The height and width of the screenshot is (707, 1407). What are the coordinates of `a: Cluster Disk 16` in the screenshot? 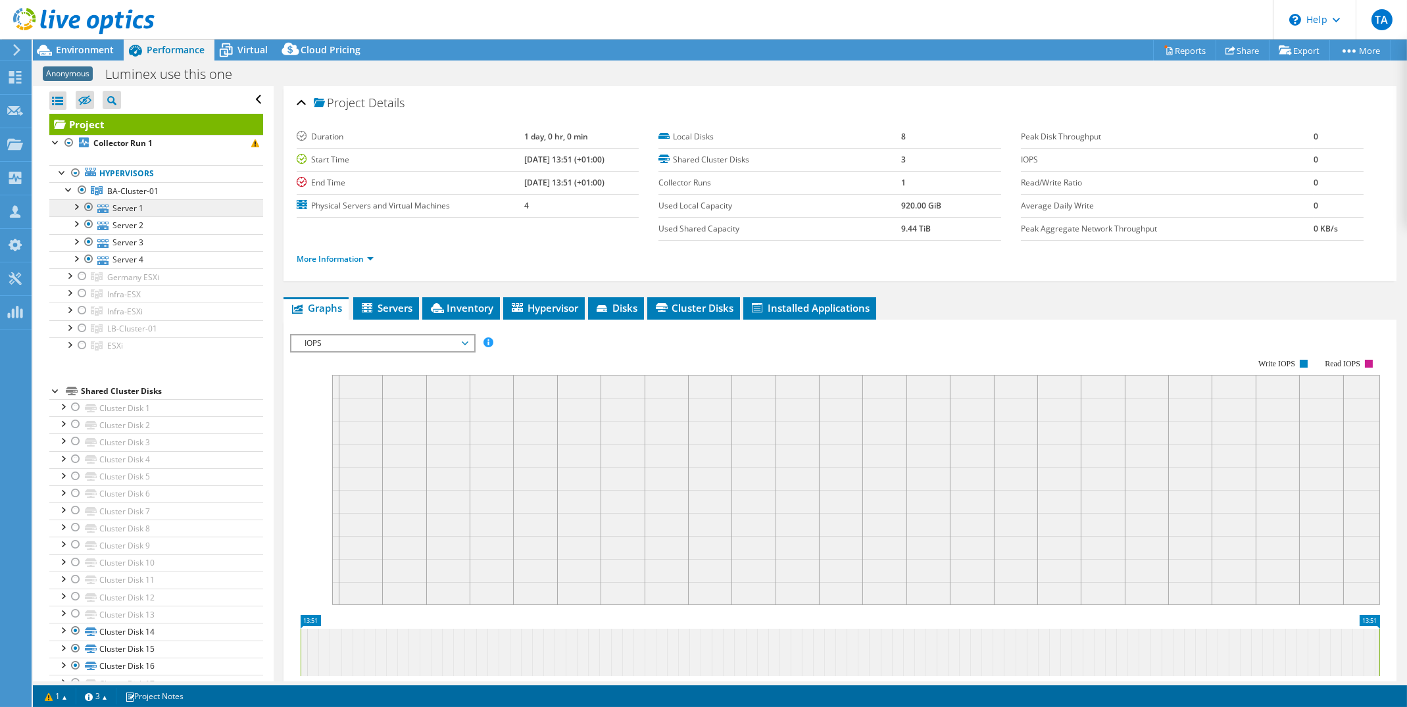 It's located at (156, 666).